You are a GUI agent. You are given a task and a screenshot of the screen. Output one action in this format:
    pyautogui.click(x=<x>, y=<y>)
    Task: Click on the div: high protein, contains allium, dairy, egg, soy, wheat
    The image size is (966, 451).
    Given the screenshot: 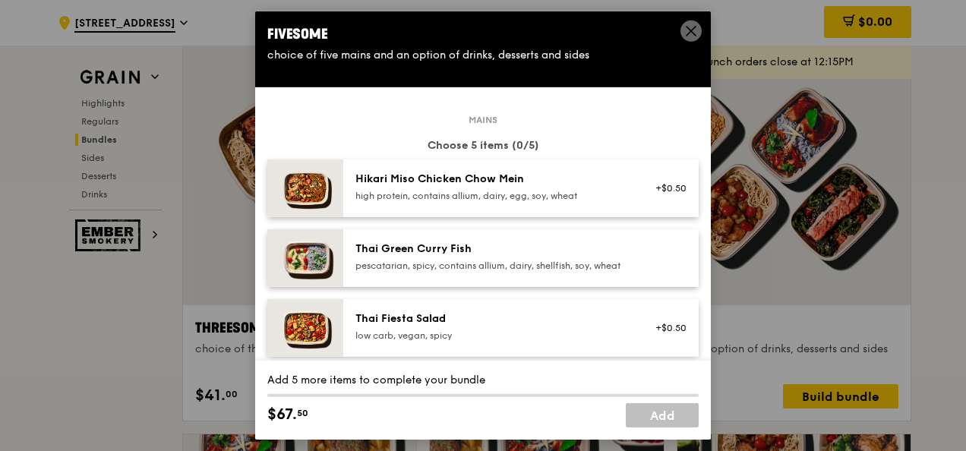 What is the action you would take?
    pyautogui.click(x=491, y=196)
    